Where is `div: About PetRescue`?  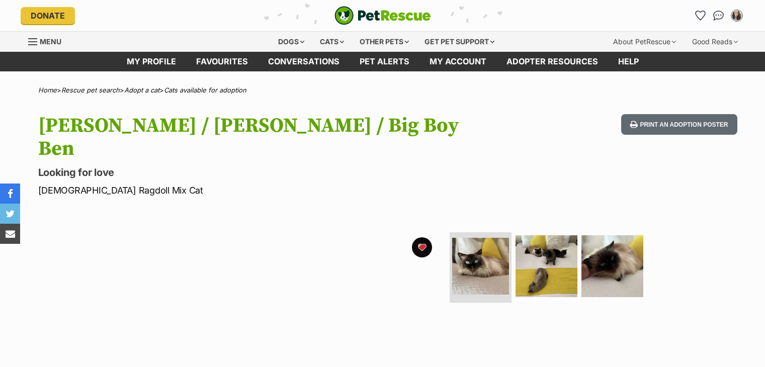 div: About PetRescue is located at coordinates (645, 42).